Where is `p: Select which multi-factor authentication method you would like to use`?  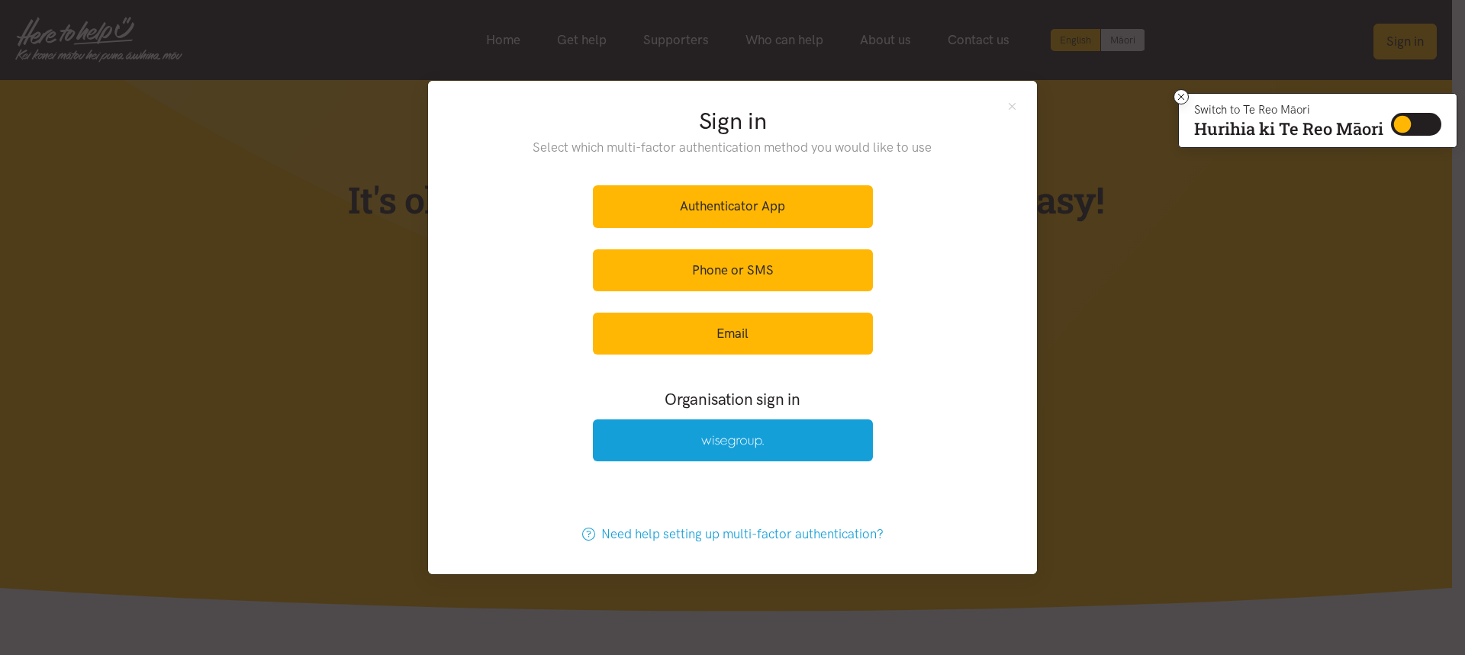
p: Select which multi-factor authentication method you would like to use is located at coordinates (732, 147).